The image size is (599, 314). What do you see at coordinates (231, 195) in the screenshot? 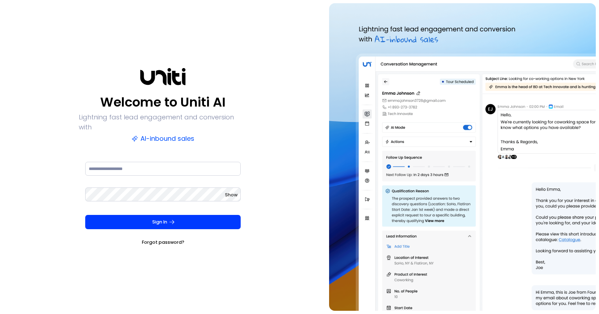
I see `span: Show` at bounding box center [231, 195].